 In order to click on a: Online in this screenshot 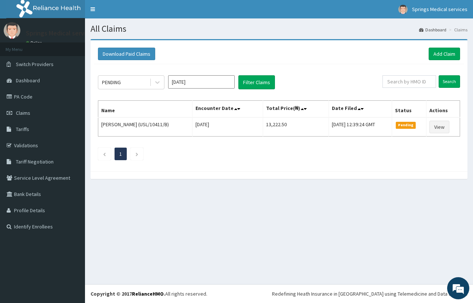, I will do `click(35, 43)`.